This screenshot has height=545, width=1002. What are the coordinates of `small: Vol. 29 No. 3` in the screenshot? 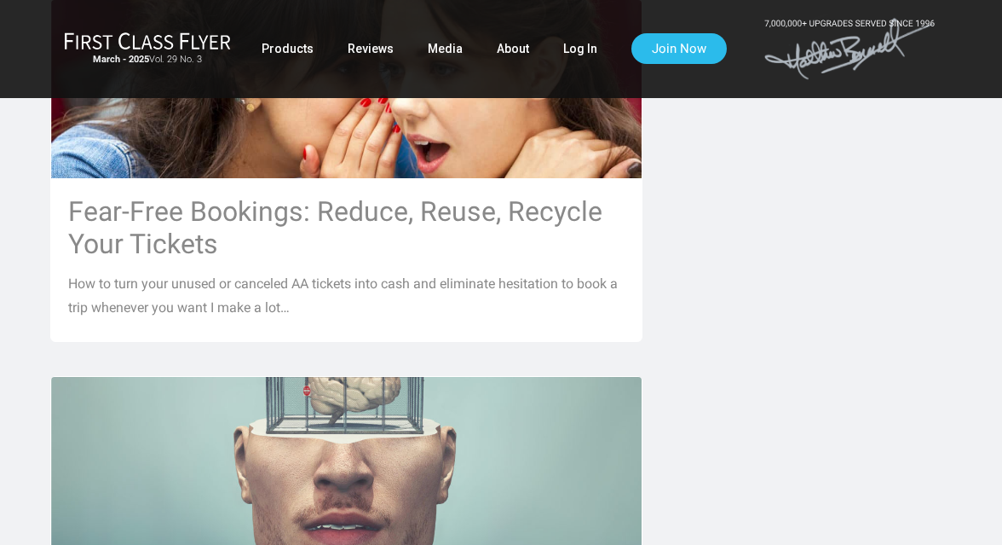 It's located at (147, 60).